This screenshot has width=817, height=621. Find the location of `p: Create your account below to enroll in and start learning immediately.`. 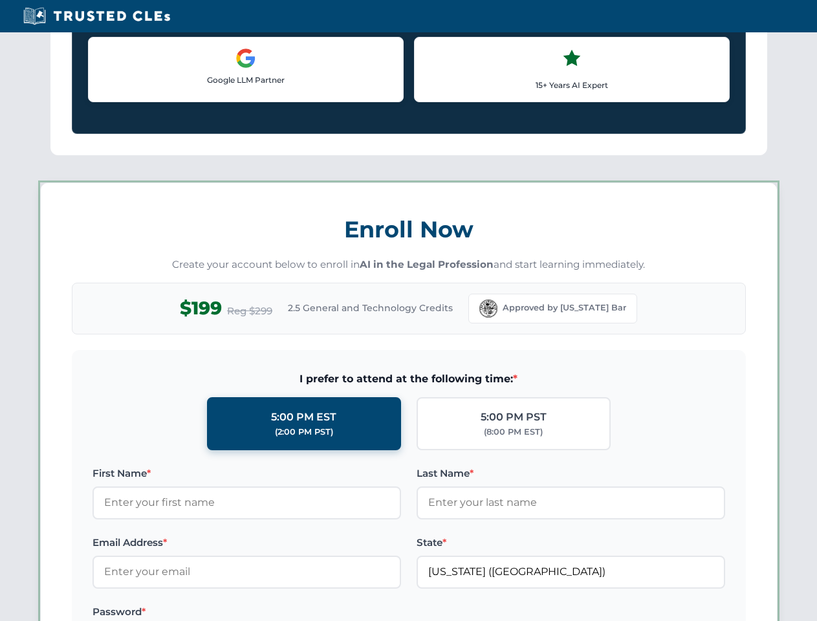

p: Create your account below to enroll in and start learning immediately. is located at coordinates (409, 265).